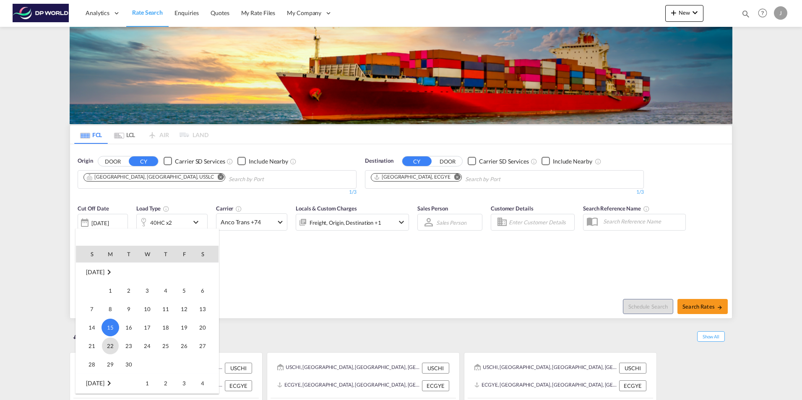  Describe the element at coordinates (110, 291) in the screenshot. I see `td: Monday September 1 2025` at that location.